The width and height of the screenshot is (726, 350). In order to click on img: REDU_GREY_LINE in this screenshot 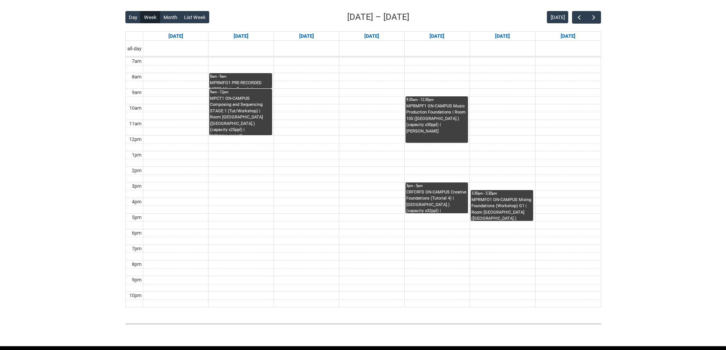, I will do `click(363, 324)`.